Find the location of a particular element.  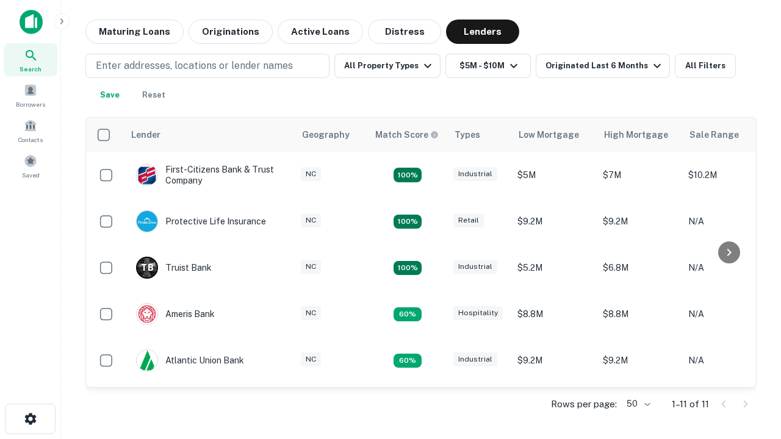

h6: Match Score is located at coordinates (406, 135).